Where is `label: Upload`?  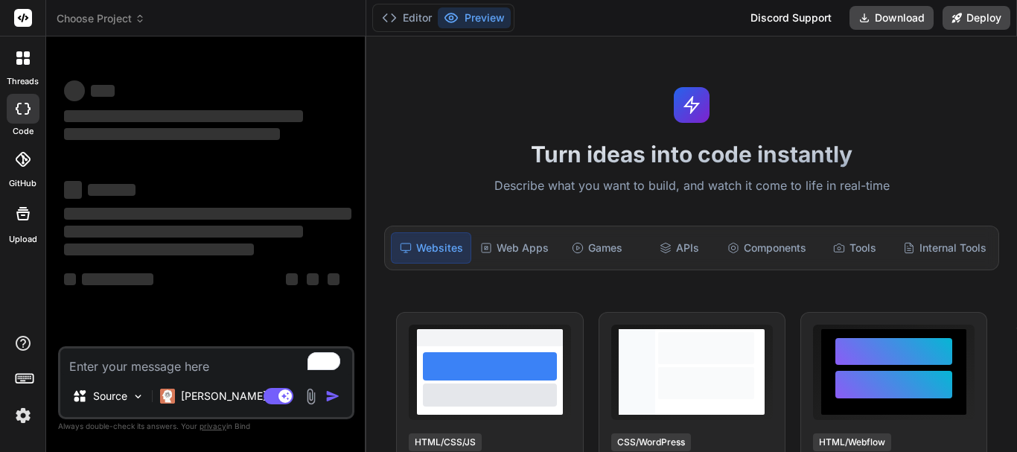
label: Upload is located at coordinates (23, 239).